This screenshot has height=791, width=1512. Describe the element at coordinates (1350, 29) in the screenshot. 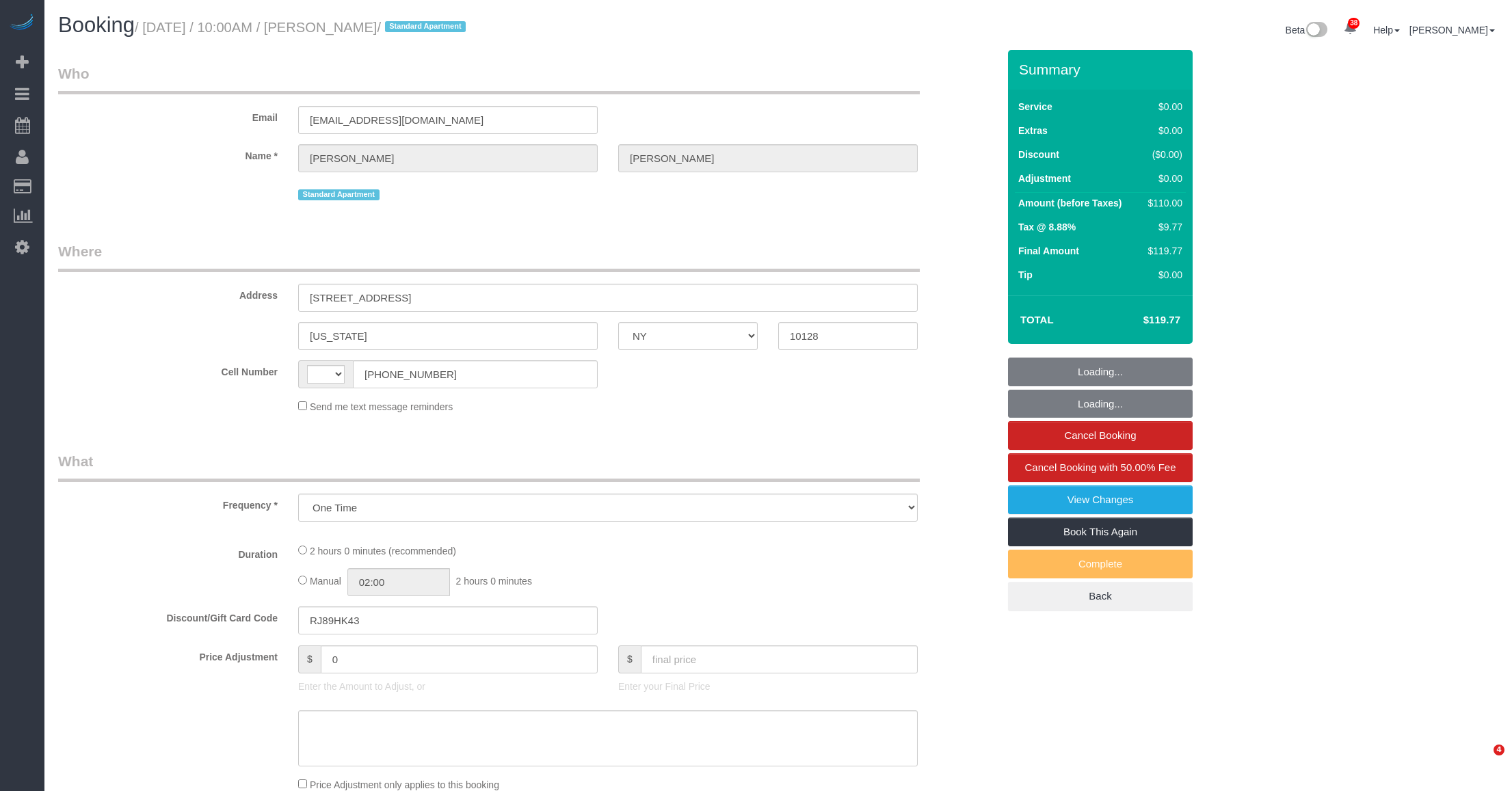

I see `a: 38` at that location.